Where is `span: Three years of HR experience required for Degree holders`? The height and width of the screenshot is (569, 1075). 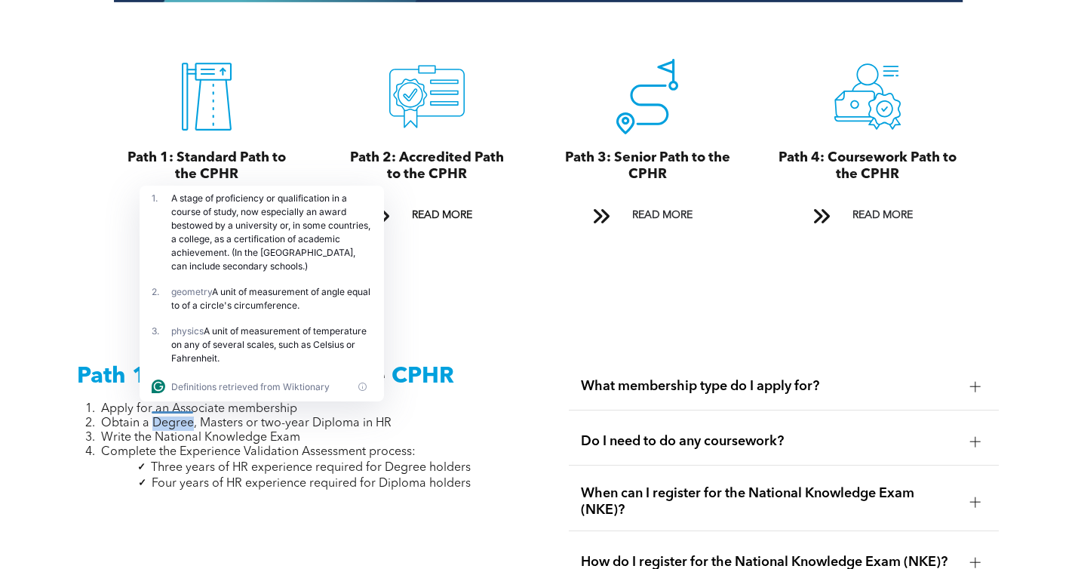
span: Three years of HR experience required for Degree holders is located at coordinates (311, 468).